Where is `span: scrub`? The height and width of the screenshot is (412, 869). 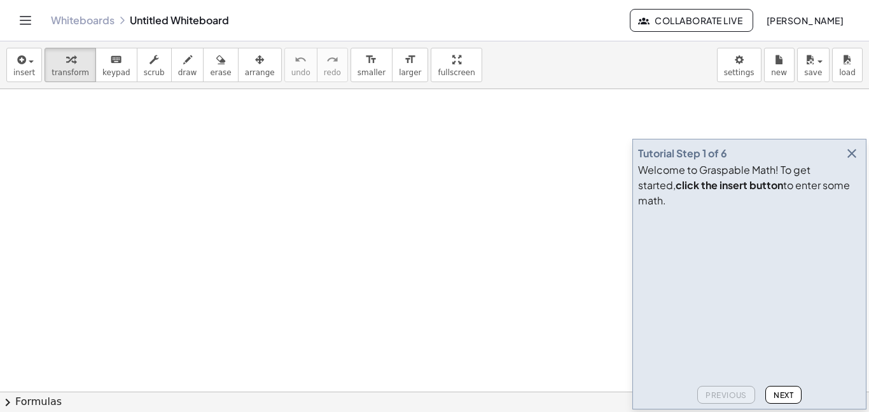 span: scrub is located at coordinates (154, 73).